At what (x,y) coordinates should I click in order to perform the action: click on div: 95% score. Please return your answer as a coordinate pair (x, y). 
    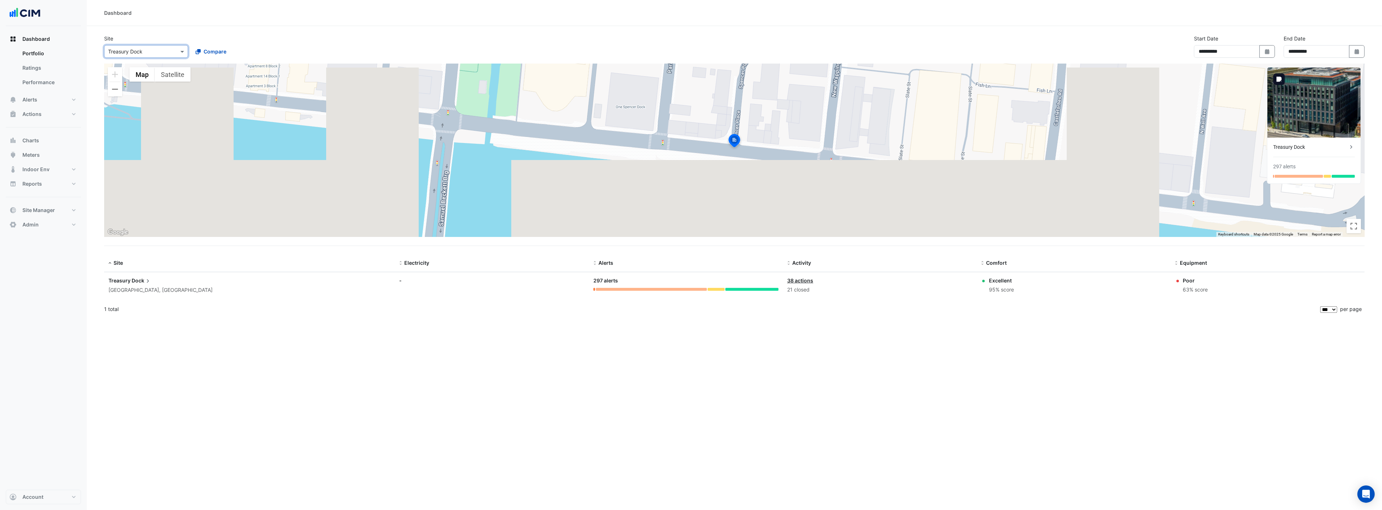
    Looking at the image, I should click on (1001, 290).